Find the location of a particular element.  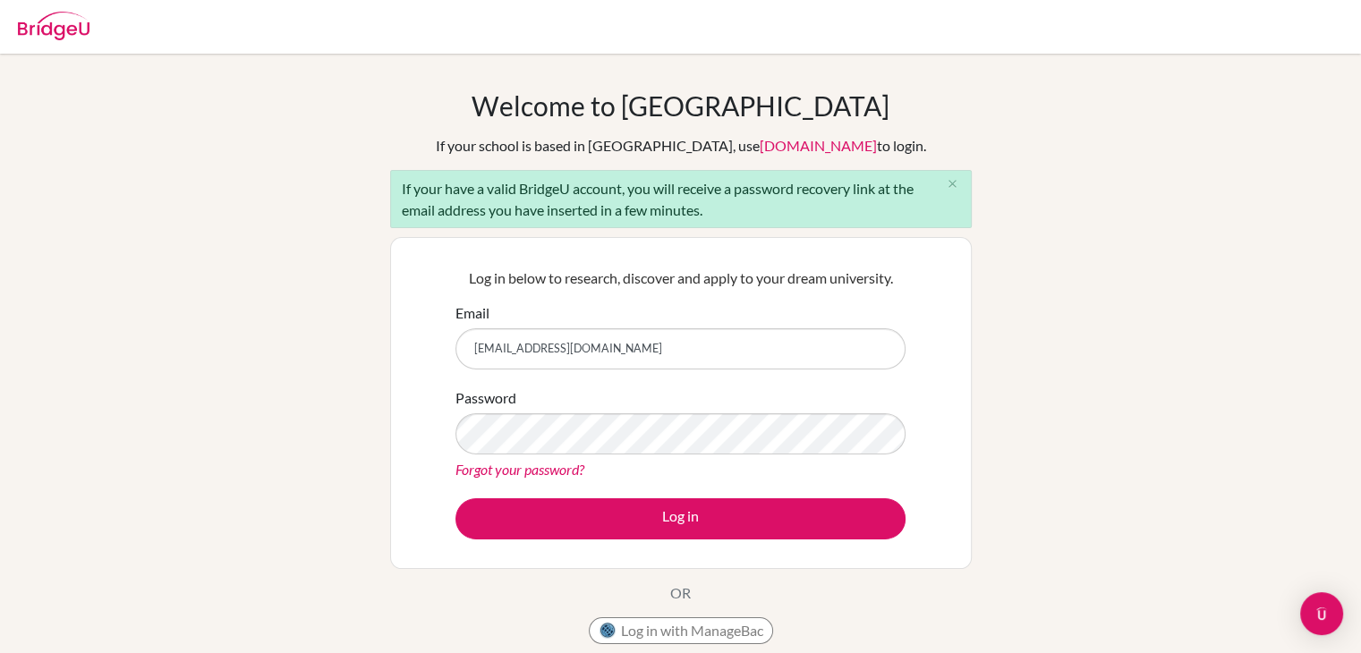

img: Bridge-U is located at coordinates (54, 26).